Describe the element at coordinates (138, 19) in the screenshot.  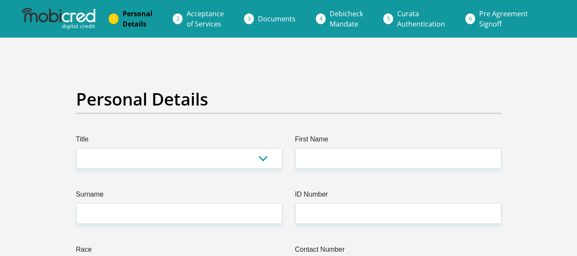
I see `span: Personal Details` at that location.